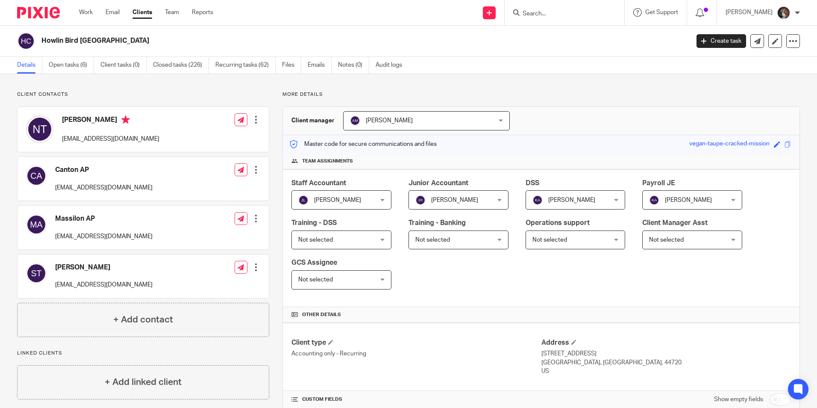  Describe the element at coordinates (203, 12) in the screenshot. I see `a: Reports` at that location.